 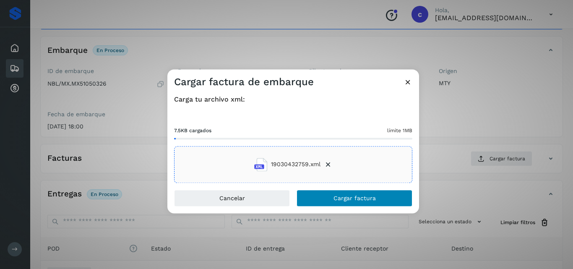 What do you see at coordinates (354, 198) in the screenshot?
I see `span: Cargar factura` at bounding box center [354, 198].